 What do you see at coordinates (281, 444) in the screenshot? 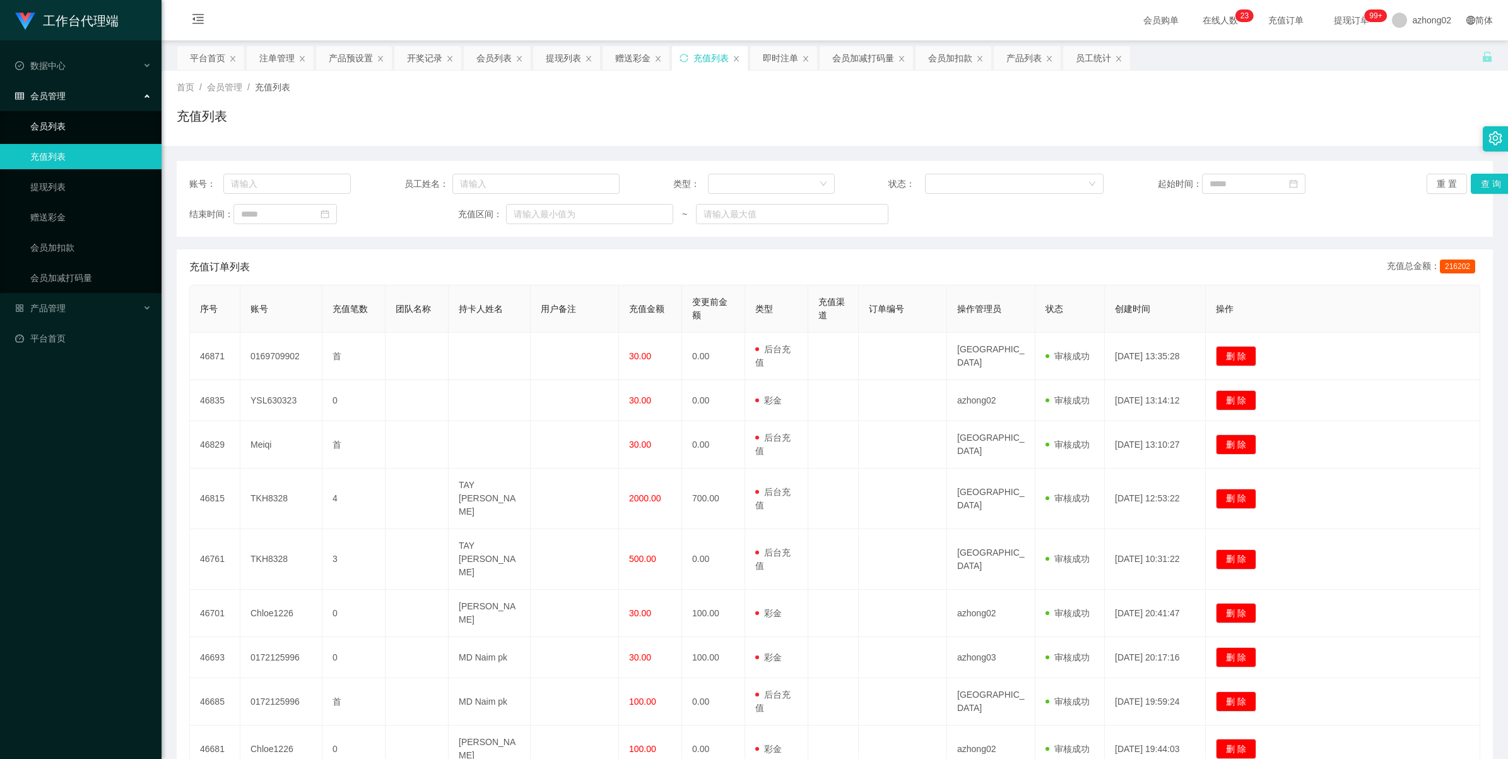
I see `td: Meiqi` at bounding box center [281, 444].